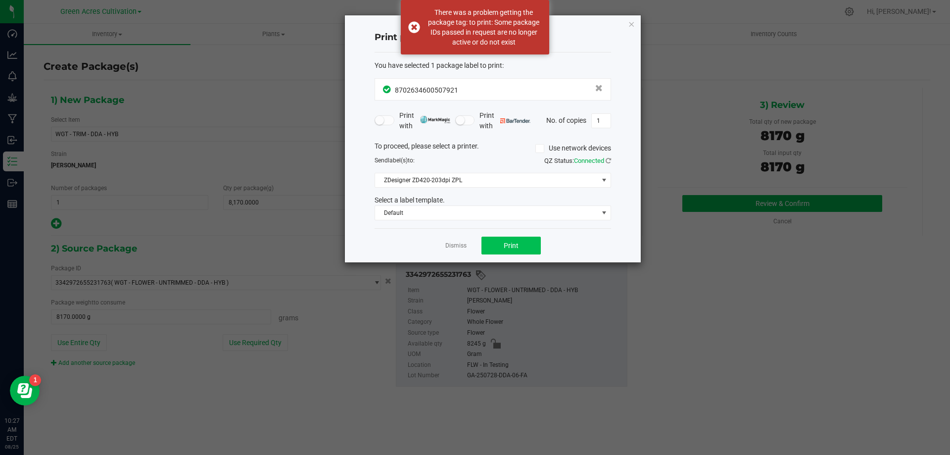  I want to click on span: 1, so click(6, 5).